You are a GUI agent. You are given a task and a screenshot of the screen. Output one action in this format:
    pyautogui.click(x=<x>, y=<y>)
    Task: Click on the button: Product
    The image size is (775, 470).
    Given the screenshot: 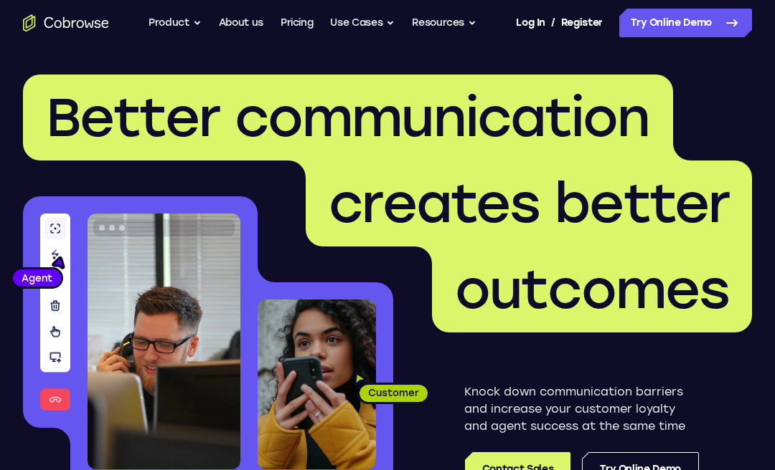 What is the action you would take?
    pyautogui.click(x=175, y=23)
    